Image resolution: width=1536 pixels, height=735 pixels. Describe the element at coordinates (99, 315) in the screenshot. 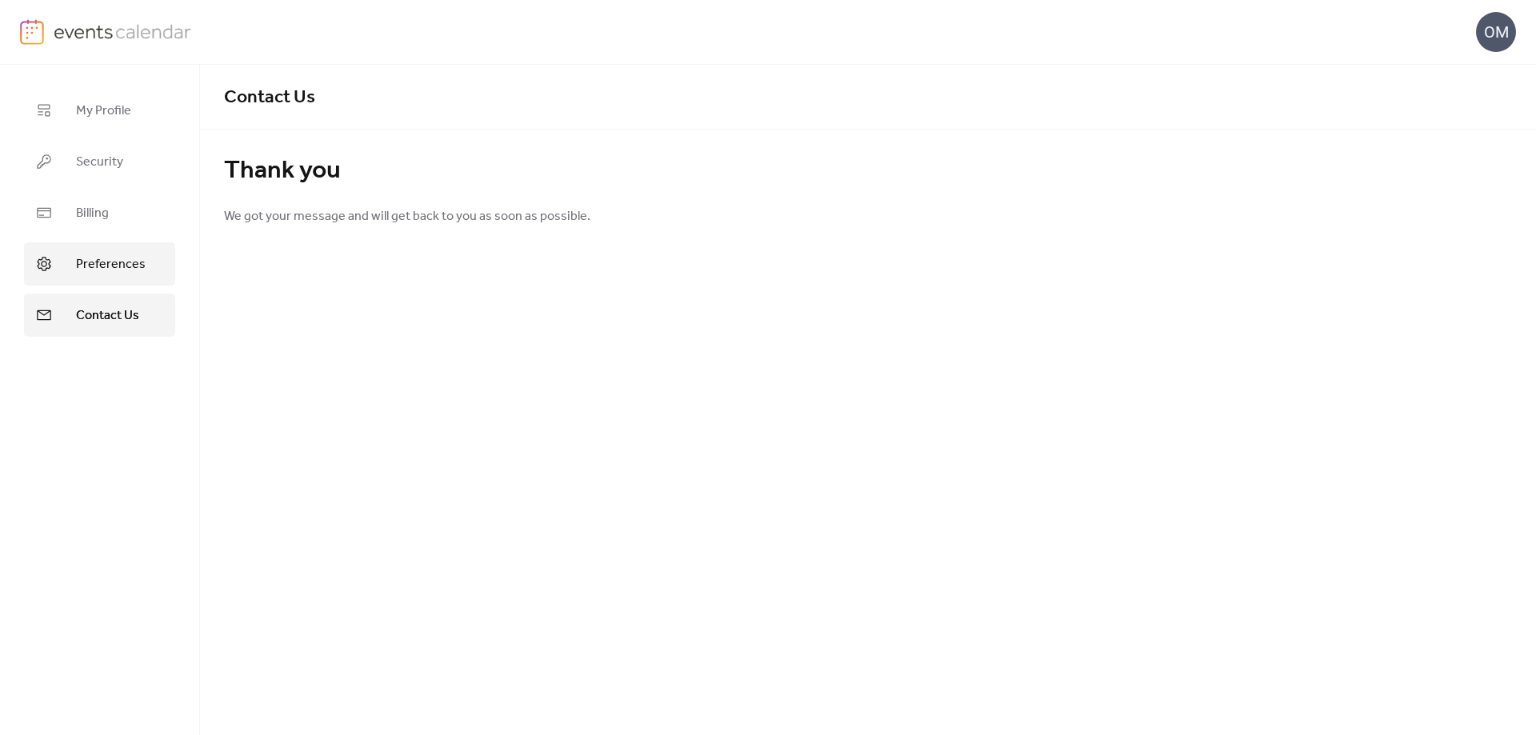

I see `a: Contact Us` at that location.